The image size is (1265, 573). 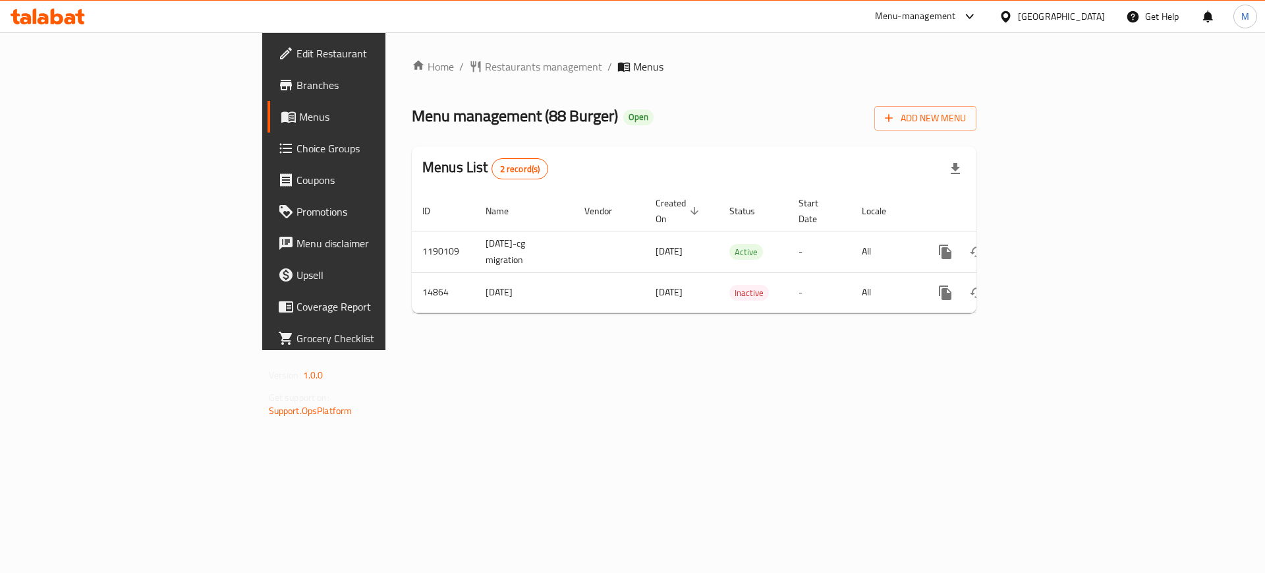 I want to click on nav: breadcrumb, so click(x=694, y=67).